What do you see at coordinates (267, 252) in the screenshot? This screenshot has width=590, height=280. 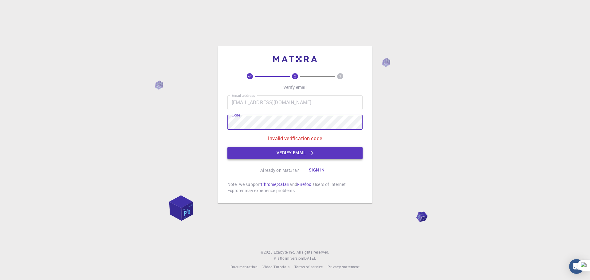 I see `span: © 2025` at bounding box center [267, 252].